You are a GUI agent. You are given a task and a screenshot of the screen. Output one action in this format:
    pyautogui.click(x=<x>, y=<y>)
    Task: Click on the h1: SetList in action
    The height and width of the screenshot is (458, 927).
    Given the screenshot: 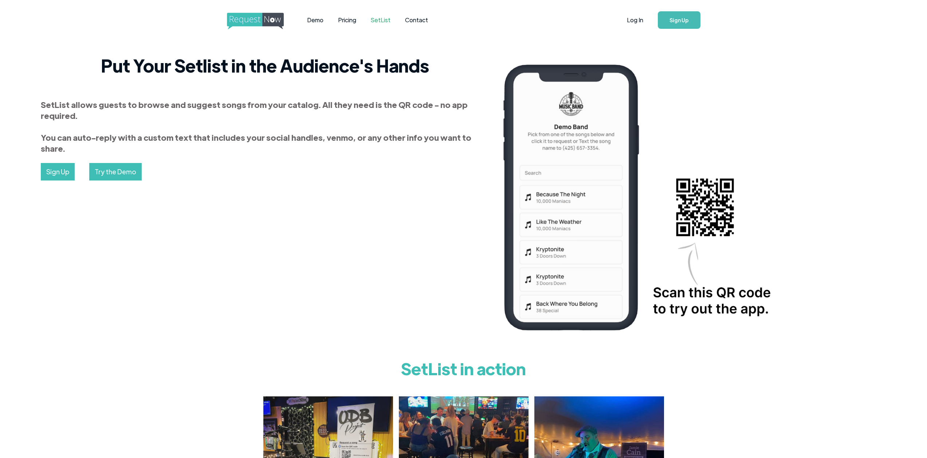 What is the action you would take?
    pyautogui.click(x=464, y=368)
    